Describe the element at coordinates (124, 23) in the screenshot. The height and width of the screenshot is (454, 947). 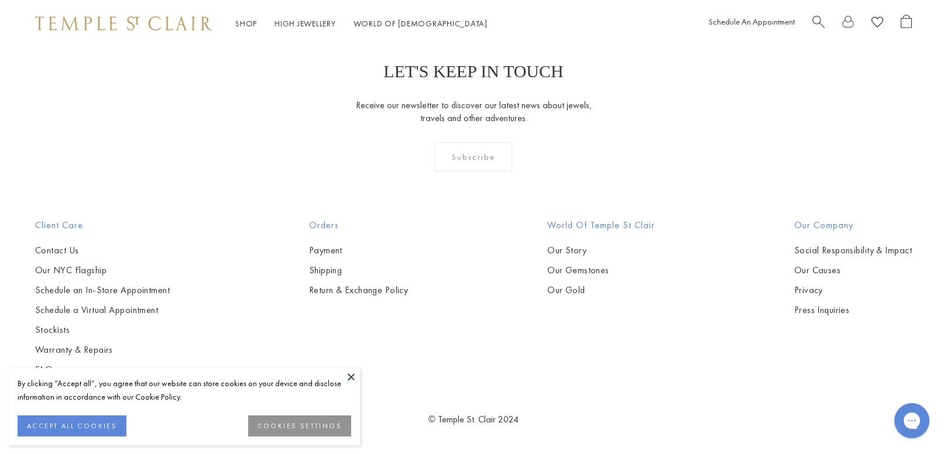
I see `img: Temple St. Clair` at that location.